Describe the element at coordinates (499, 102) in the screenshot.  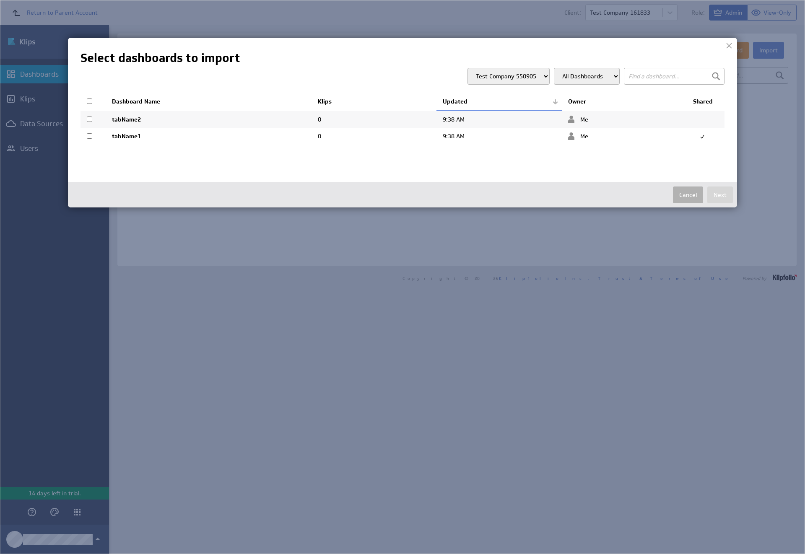
I see `th: Updated` at that location.